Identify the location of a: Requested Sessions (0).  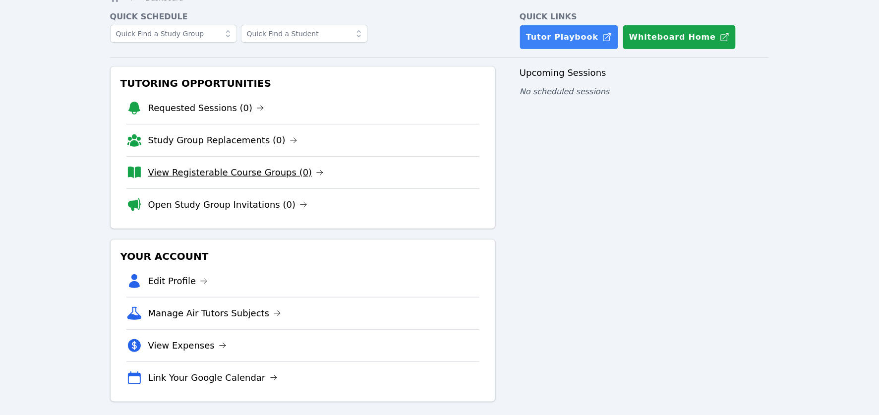
(206, 108).